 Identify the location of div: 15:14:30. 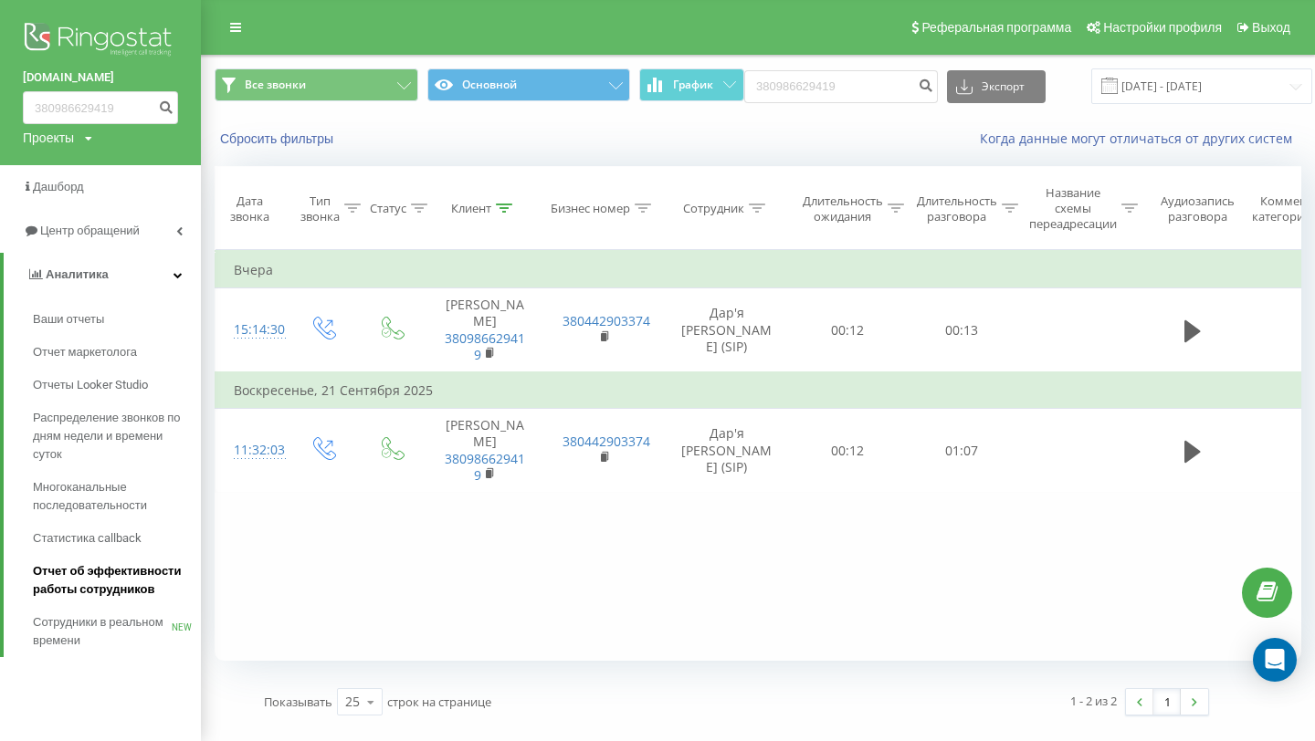
(252, 330).